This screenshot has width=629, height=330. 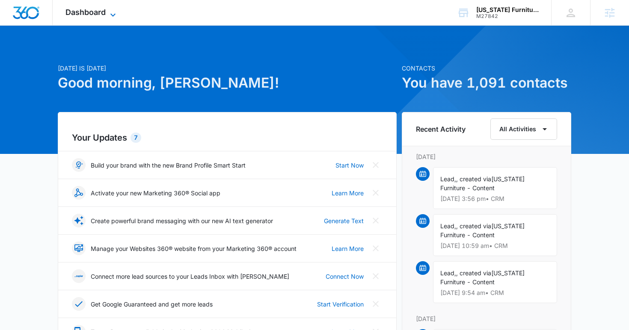 I want to click on a: Generate Text, so click(x=344, y=221).